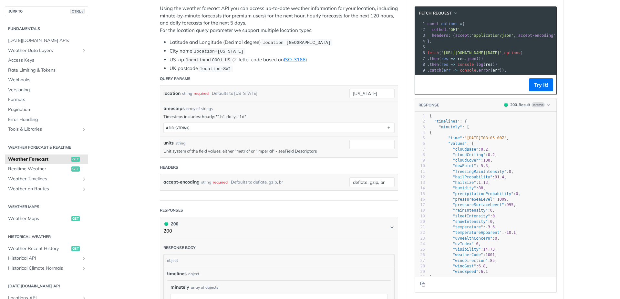  What do you see at coordinates (205, 288) in the screenshot?
I see `div: array of objects` at bounding box center [205, 288].